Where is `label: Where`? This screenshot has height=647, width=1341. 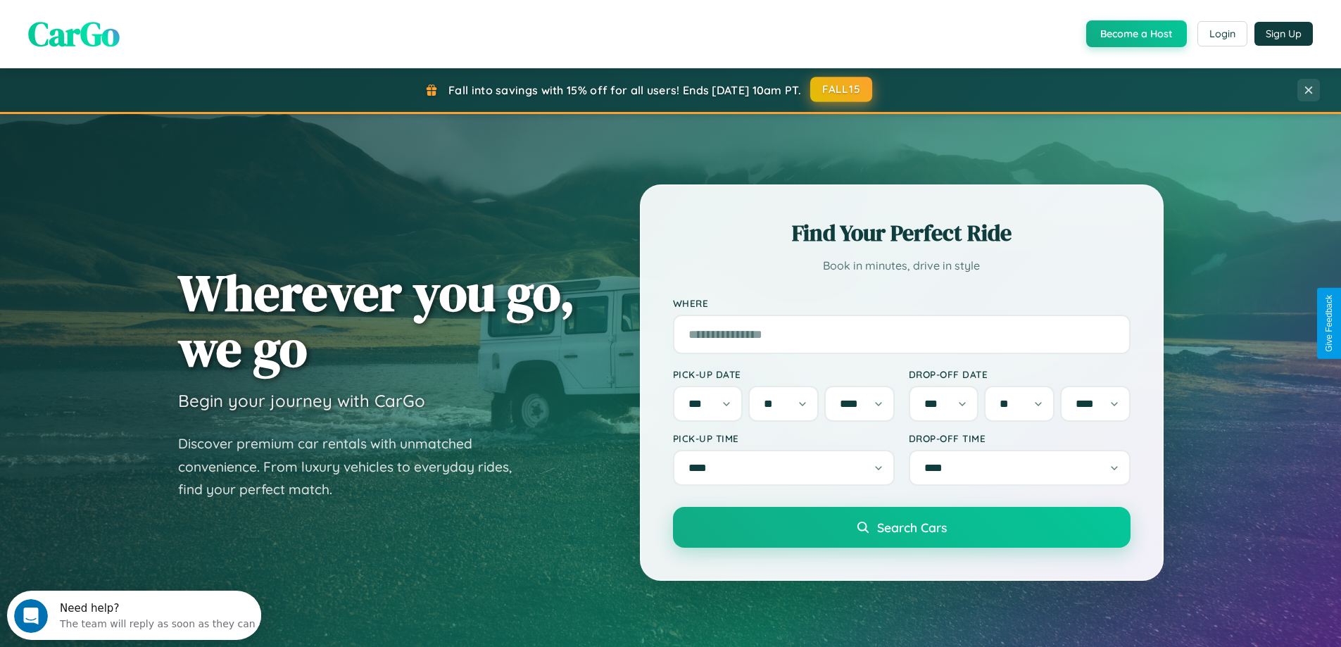 label: Where is located at coordinates (902, 303).